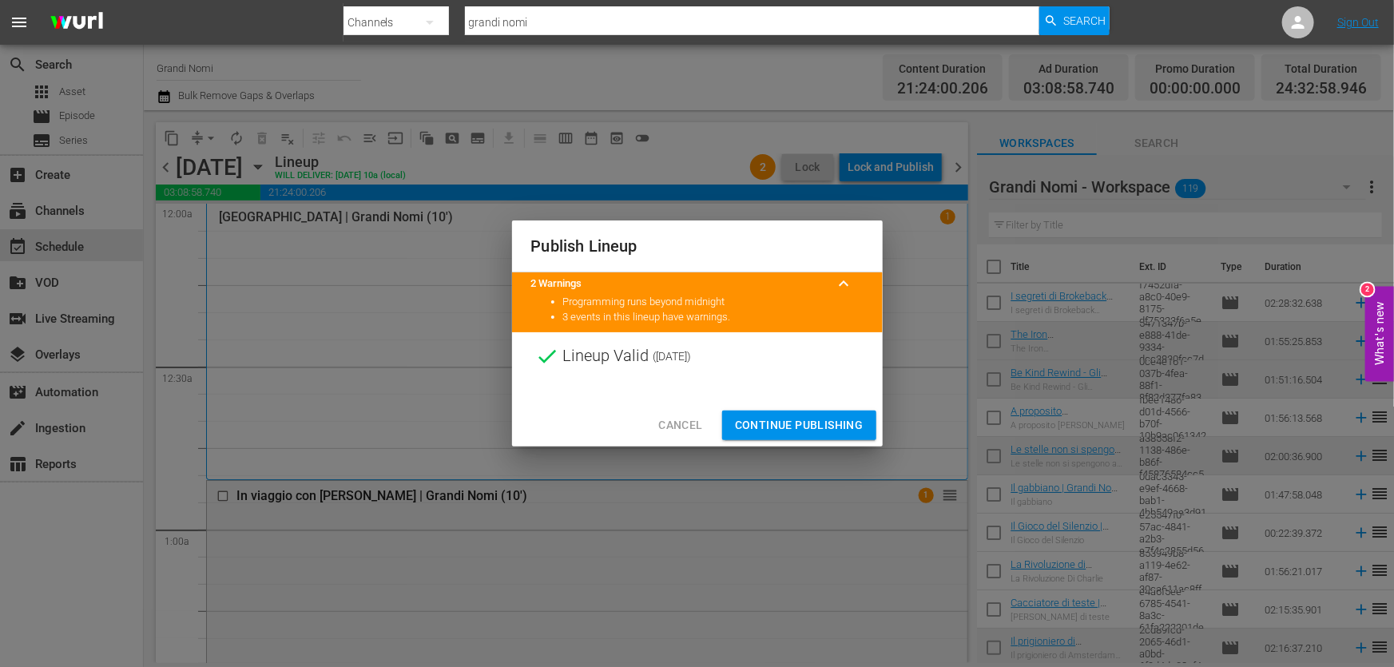  I want to click on a: Sign Out, so click(1358, 22).